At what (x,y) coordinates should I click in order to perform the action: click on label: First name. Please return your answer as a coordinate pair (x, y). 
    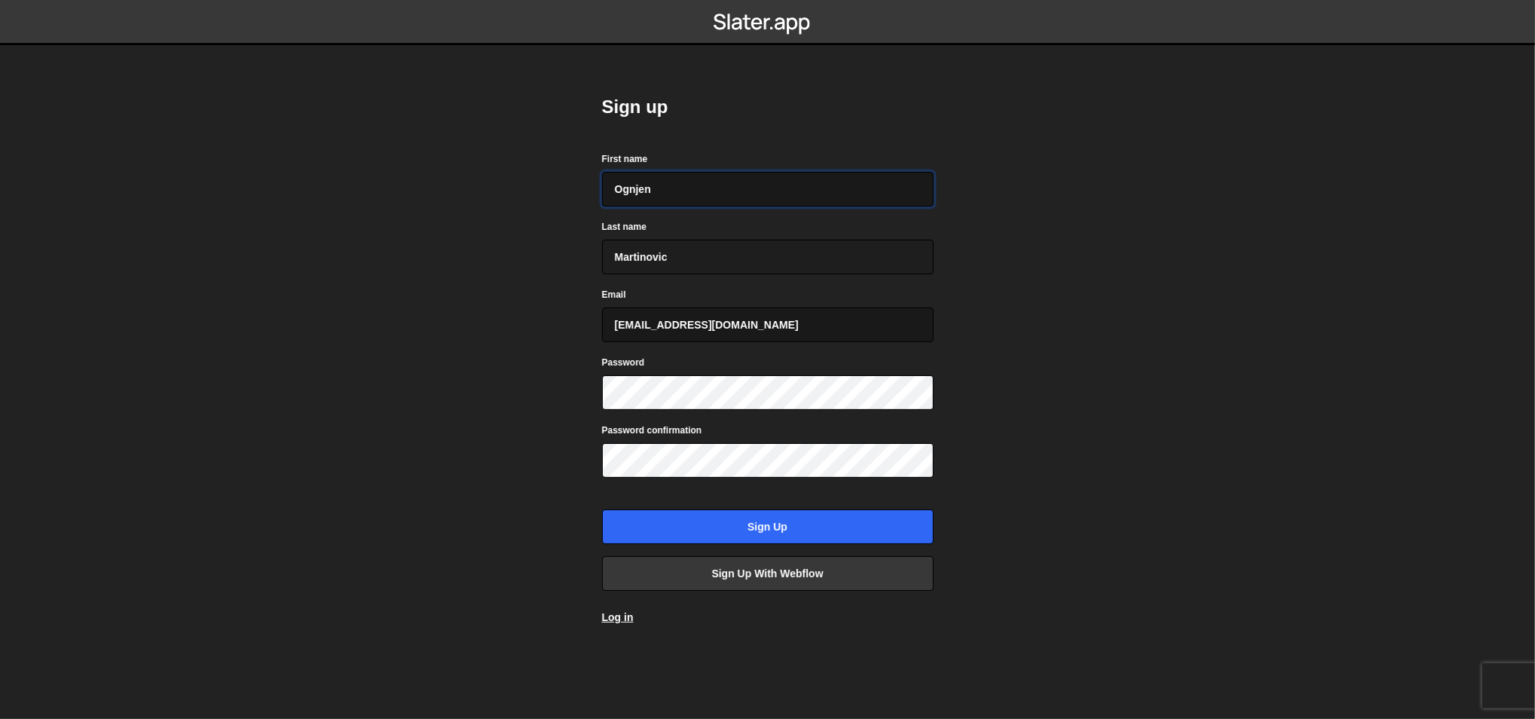
    Looking at the image, I should click on (625, 159).